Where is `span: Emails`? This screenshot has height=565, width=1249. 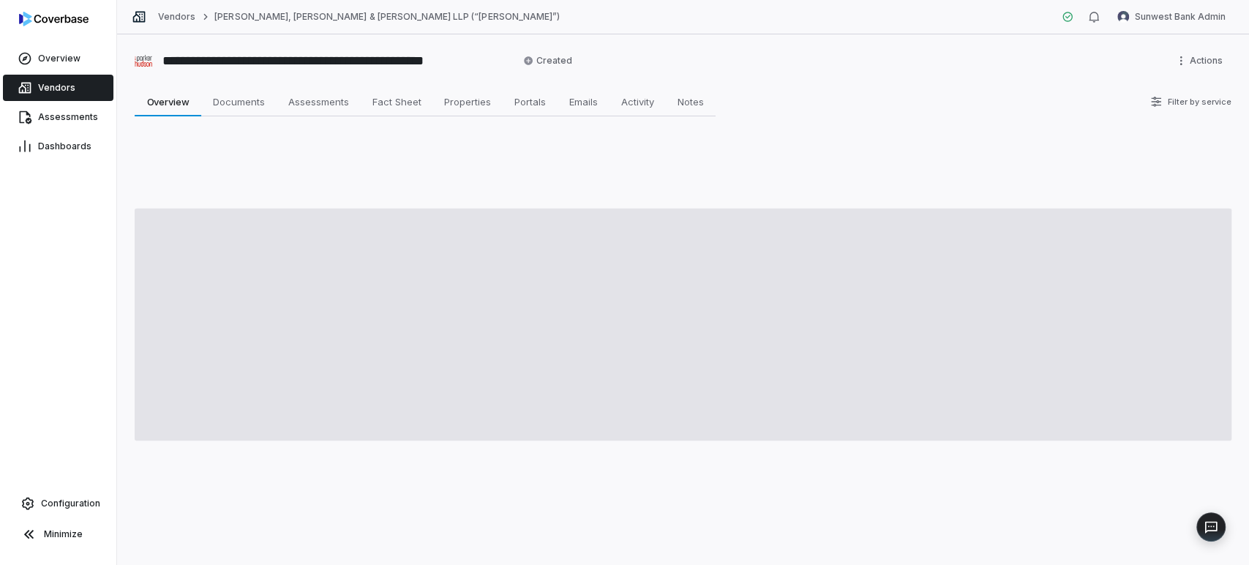 span: Emails is located at coordinates (583, 102).